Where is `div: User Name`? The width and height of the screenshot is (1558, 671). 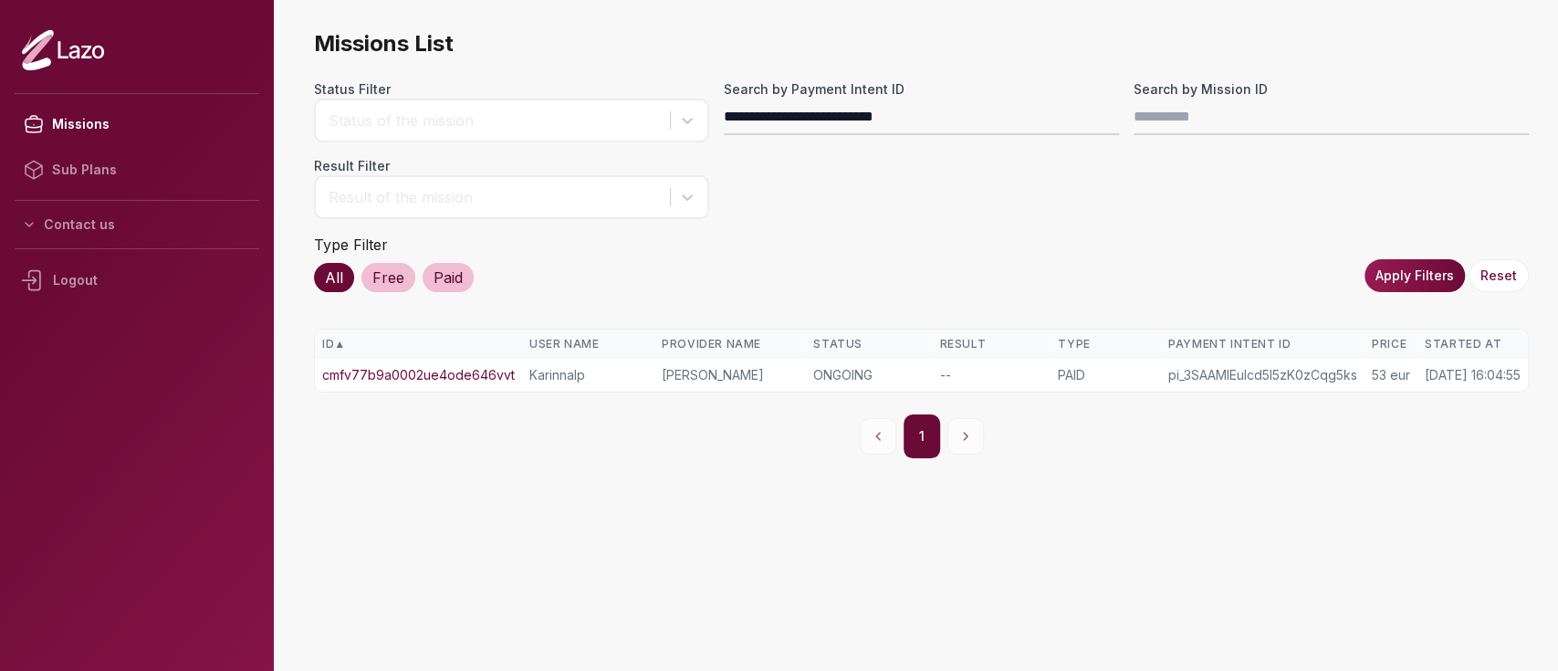
div: User Name is located at coordinates (588, 344).